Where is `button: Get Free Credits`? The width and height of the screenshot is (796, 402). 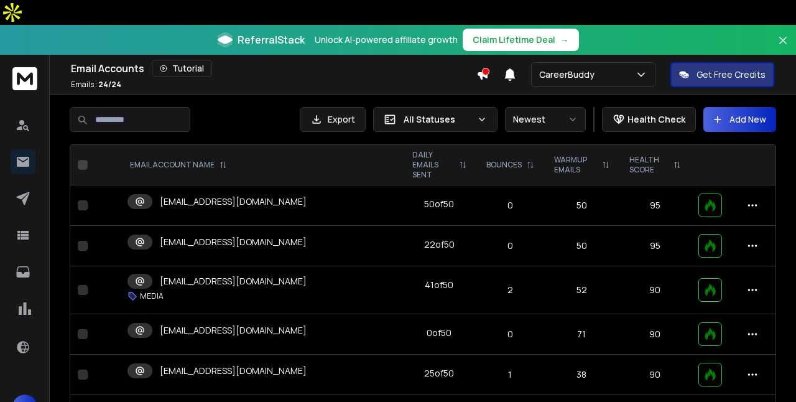
button: Get Free Credits is located at coordinates (722, 75).